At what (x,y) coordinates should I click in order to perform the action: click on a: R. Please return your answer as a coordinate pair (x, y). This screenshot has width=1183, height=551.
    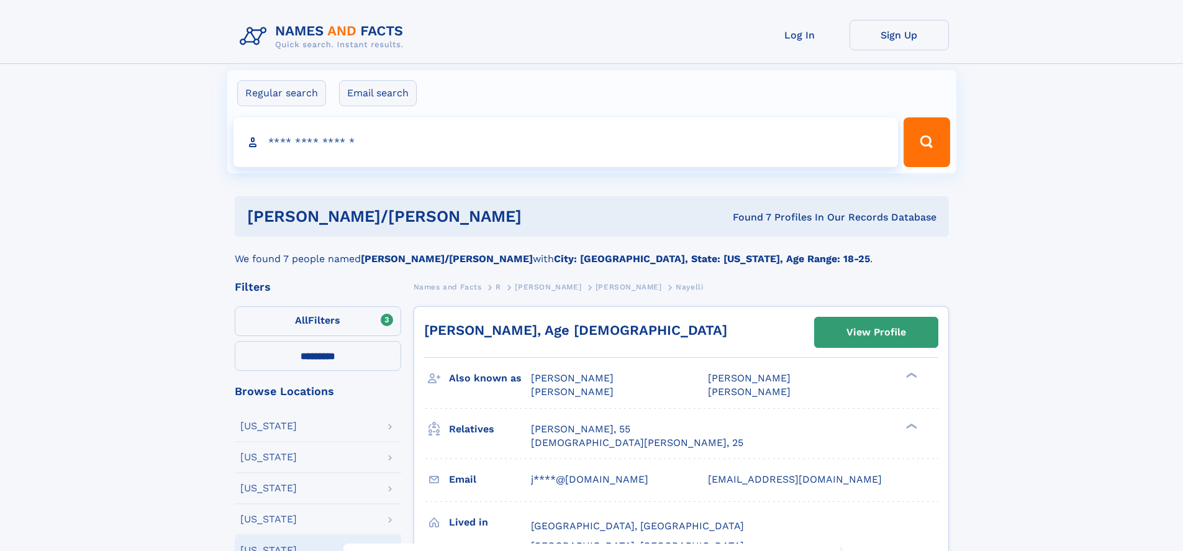
    Looking at the image, I should click on (498, 286).